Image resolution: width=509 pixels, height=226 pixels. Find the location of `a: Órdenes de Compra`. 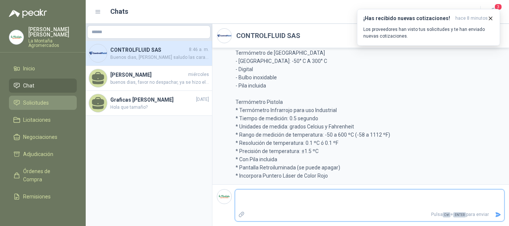

a: Órdenes de Compra is located at coordinates (43, 176).